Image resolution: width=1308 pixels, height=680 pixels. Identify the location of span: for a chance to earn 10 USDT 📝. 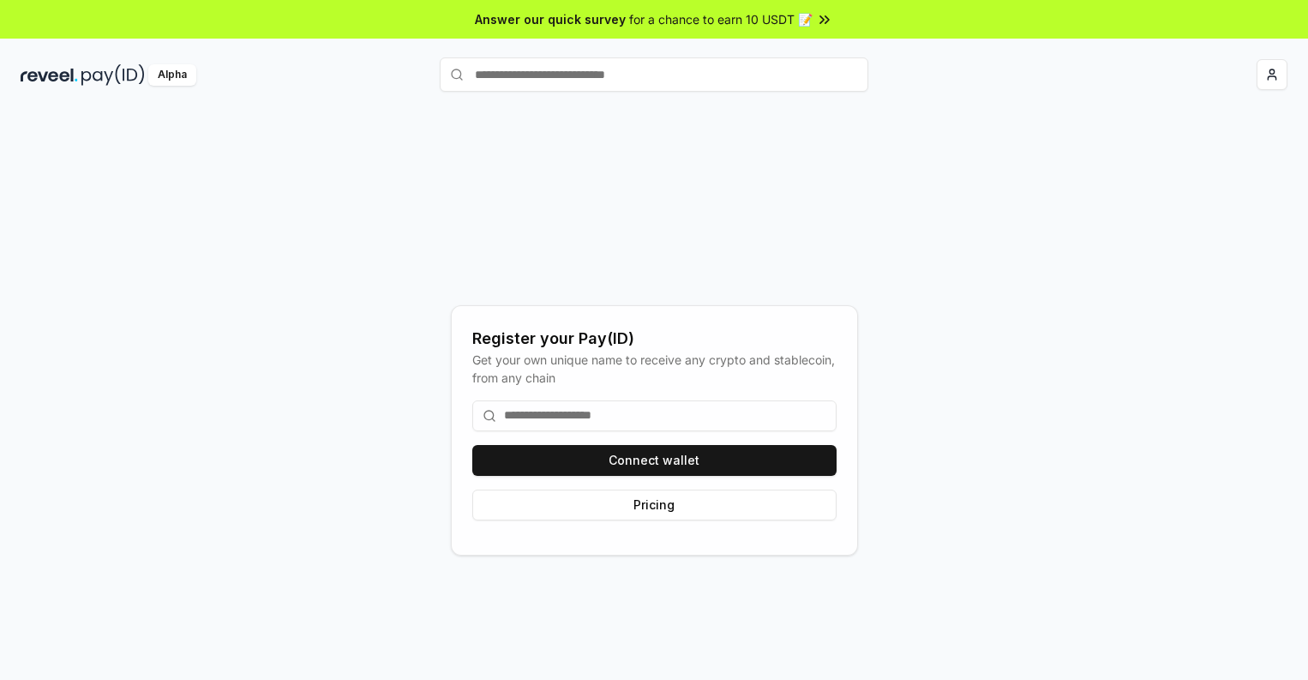
(721, 19).